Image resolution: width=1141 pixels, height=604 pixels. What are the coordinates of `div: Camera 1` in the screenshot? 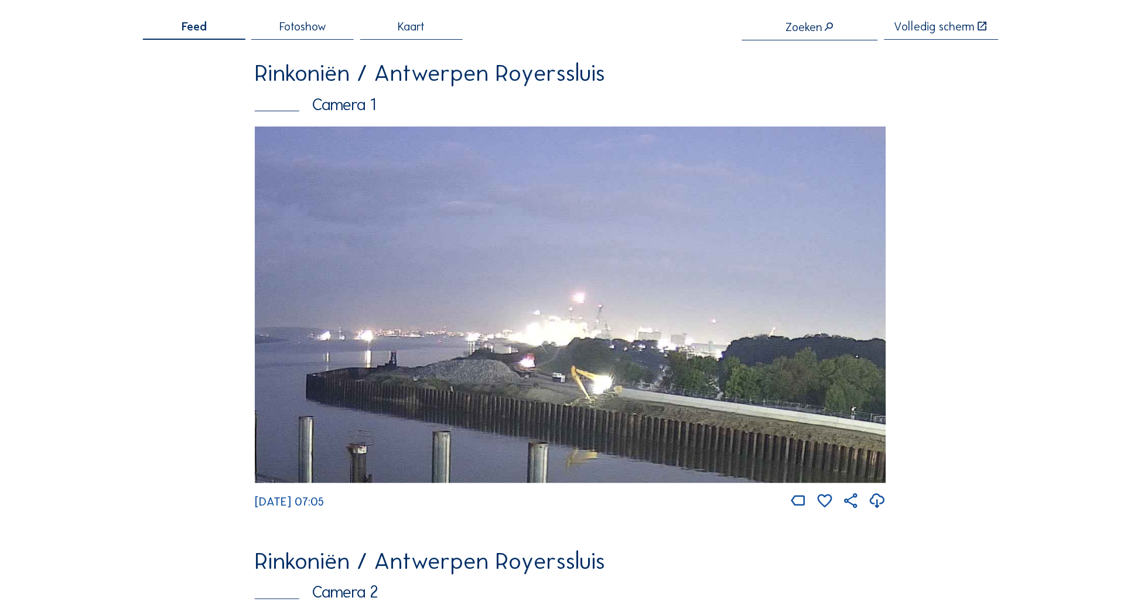 It's located at (570, 104).